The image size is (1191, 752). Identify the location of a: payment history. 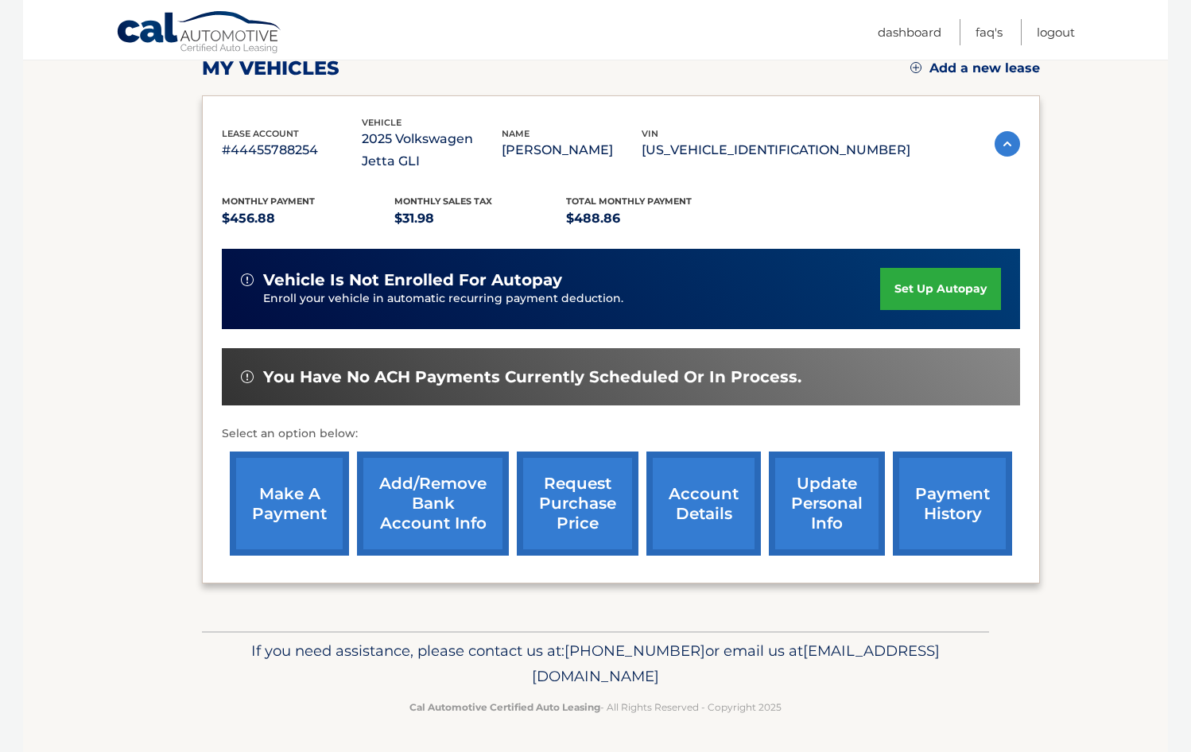
(953, 503).